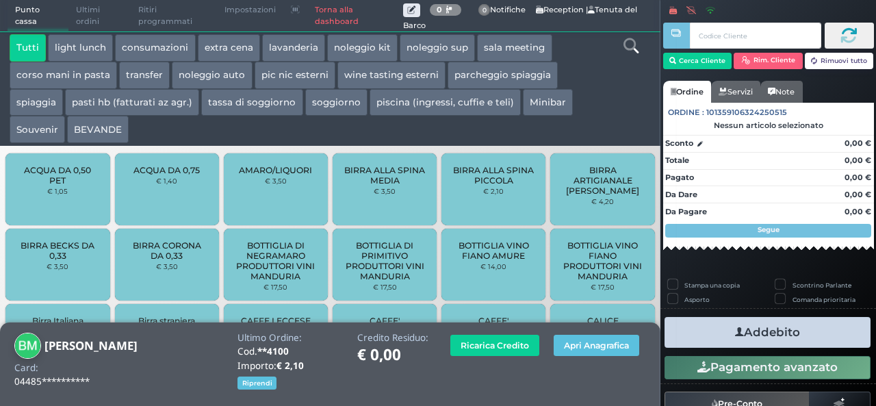 The image size is (876, 406). What do you see at coordinates (144, 75) in the screenshot?
I see `button: transfer` at bounding box center [144, 75].